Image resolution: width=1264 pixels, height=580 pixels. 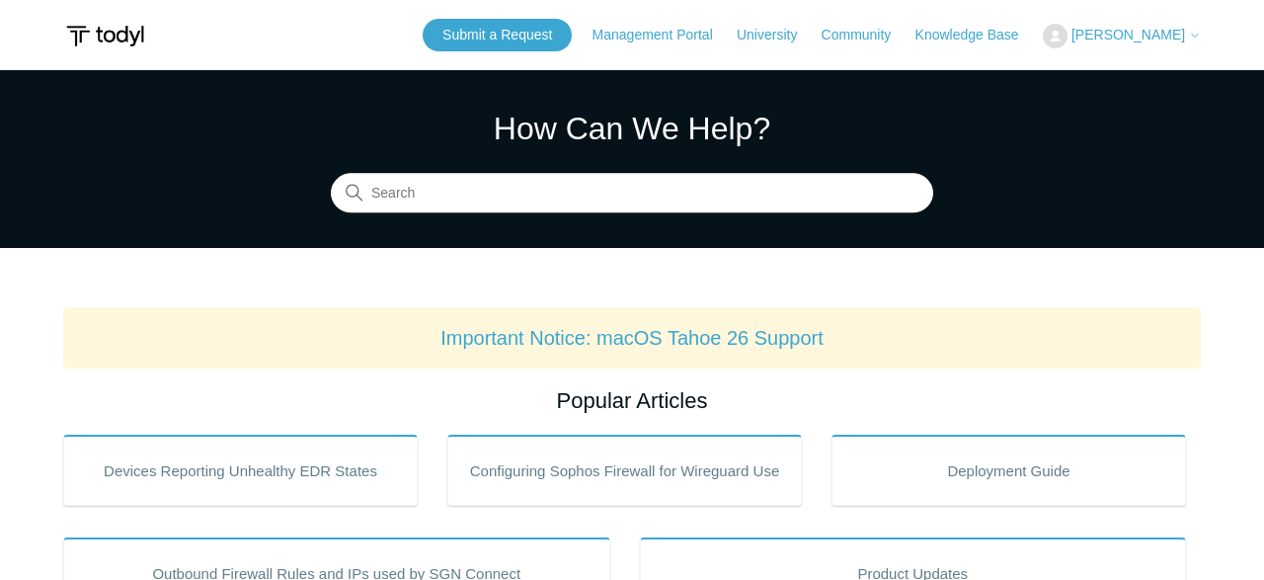 I want to click on h2: Popular Articles, so click(x=632, y=400).